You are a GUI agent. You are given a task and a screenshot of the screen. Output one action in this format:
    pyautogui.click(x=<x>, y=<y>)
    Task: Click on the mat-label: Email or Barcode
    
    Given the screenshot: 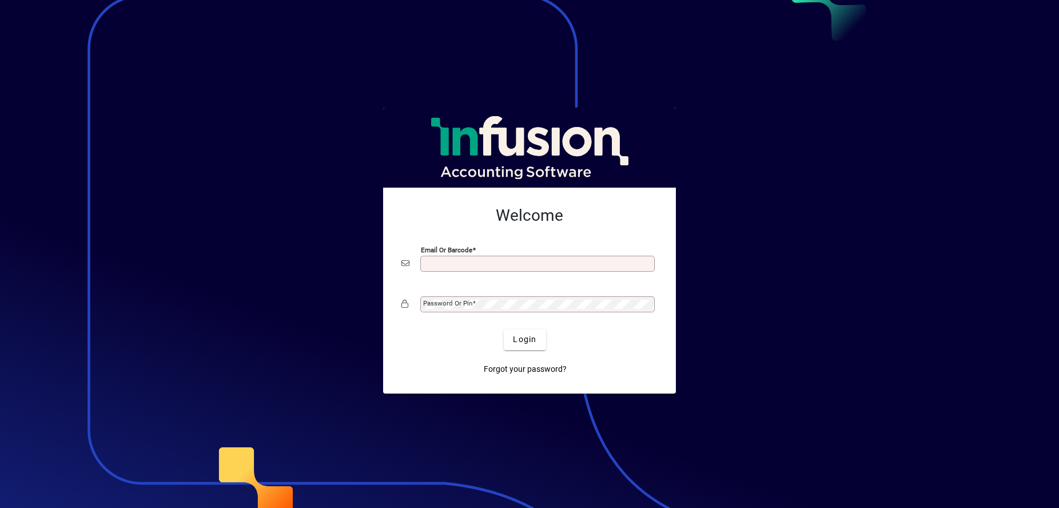 What is the action you would take?
    pyautogui.click(x=447, y=249)
    